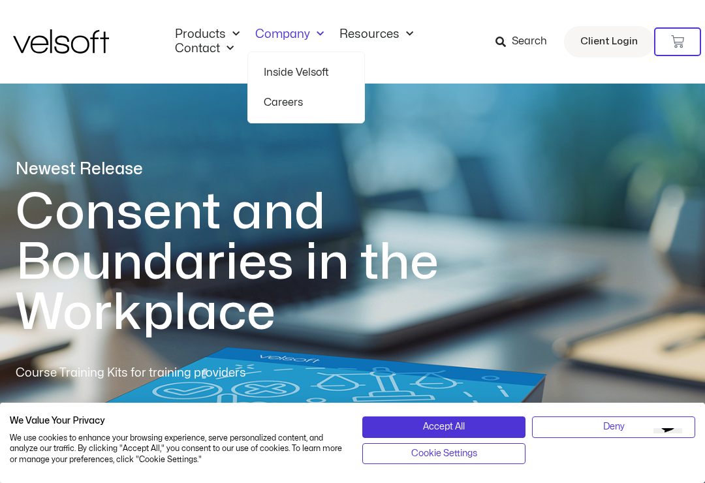 This screenshot has width=705, height=483. What do you see at coordinates (254, 262) in the screenshot?
I see `h1: Consent and Boundaries in the Workplace` at bounding box center [254, 262].